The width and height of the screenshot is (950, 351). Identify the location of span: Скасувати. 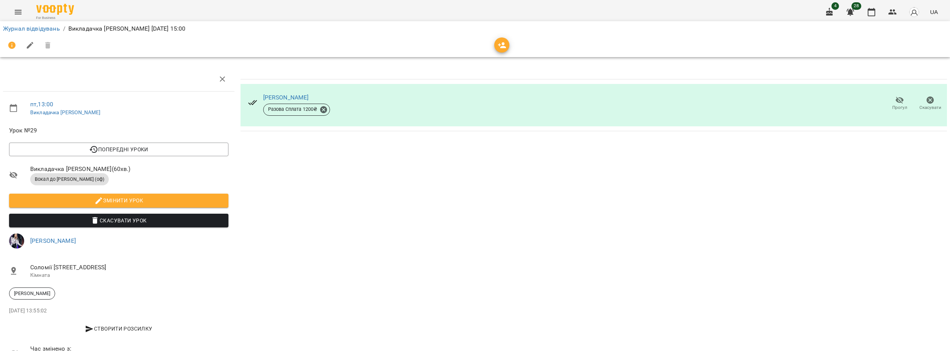
(931, 107).